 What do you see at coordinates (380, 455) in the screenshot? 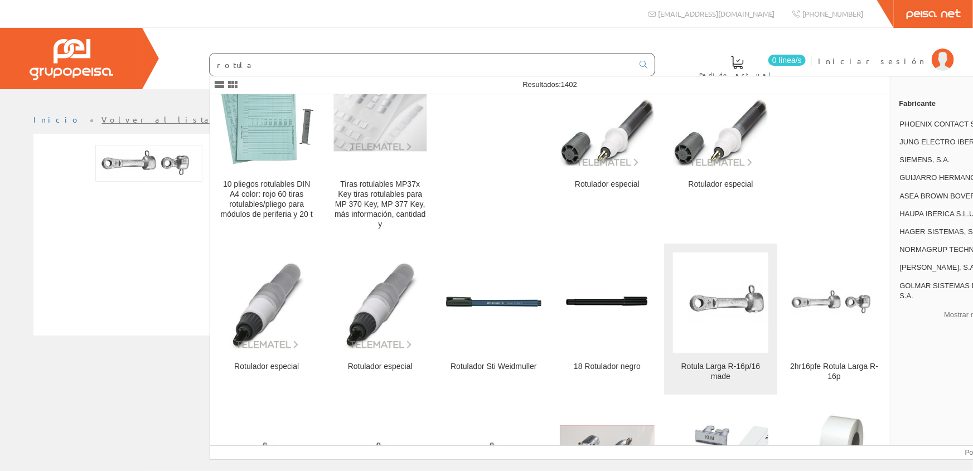
I see `img: 2hr-11p00 Rotula Larga R-11p` at bounding box center [380, 455].